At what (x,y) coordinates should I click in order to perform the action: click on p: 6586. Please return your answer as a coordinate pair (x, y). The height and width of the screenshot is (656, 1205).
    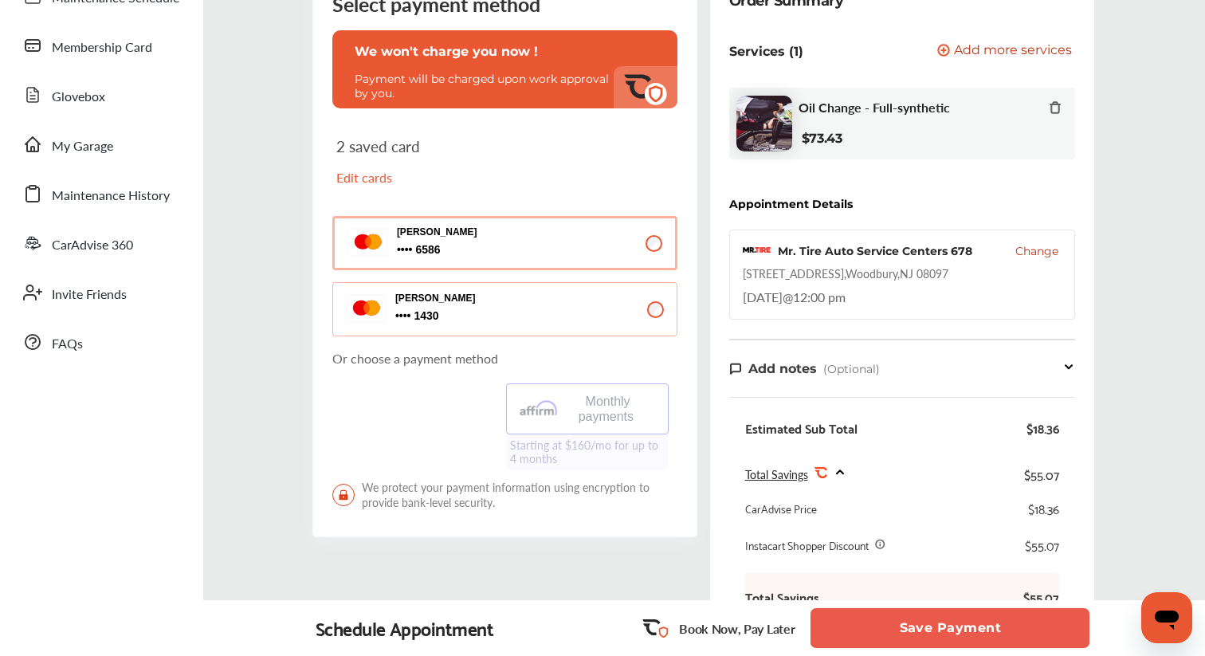
    Looking at the image, I should click on (405, 249).